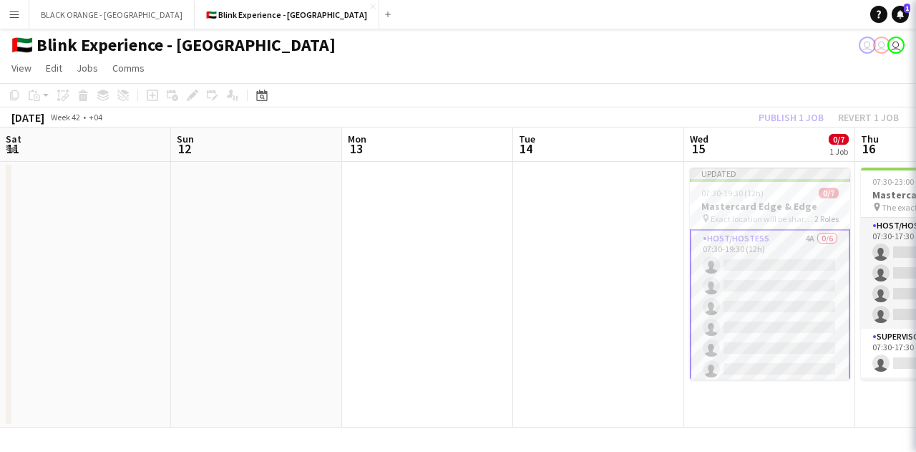 Image resolution: width=916 pixels, height=452 pixels. Describe the element at coordinates (770, 206) in the screenshot. I see `h3: Mastercard Edge & Edge` at that location.